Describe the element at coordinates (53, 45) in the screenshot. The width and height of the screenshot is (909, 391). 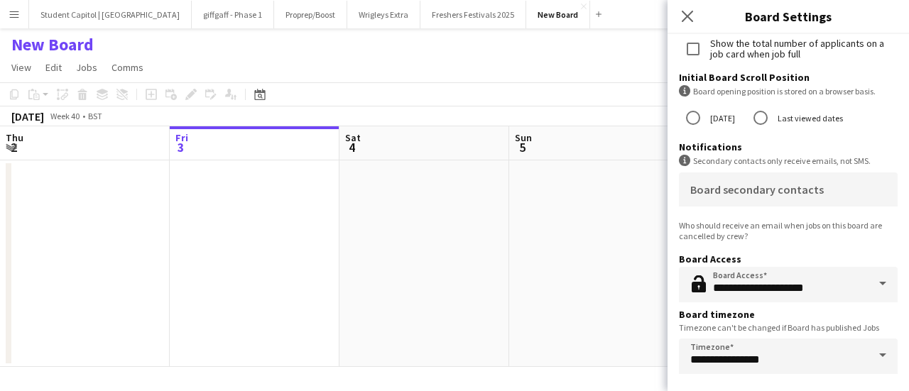
I see `h1: New Board` at that location.